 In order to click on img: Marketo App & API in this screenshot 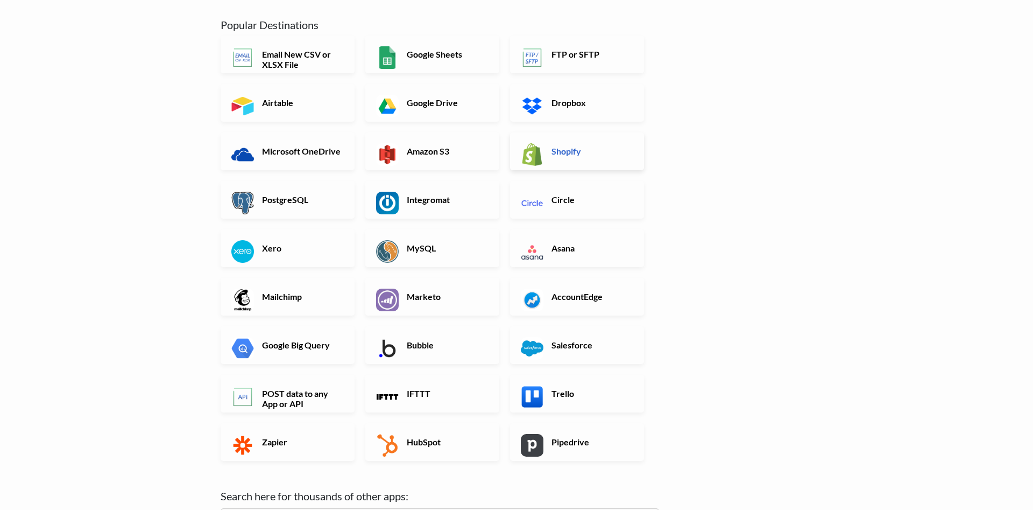, I will do `click(387, 300)`.